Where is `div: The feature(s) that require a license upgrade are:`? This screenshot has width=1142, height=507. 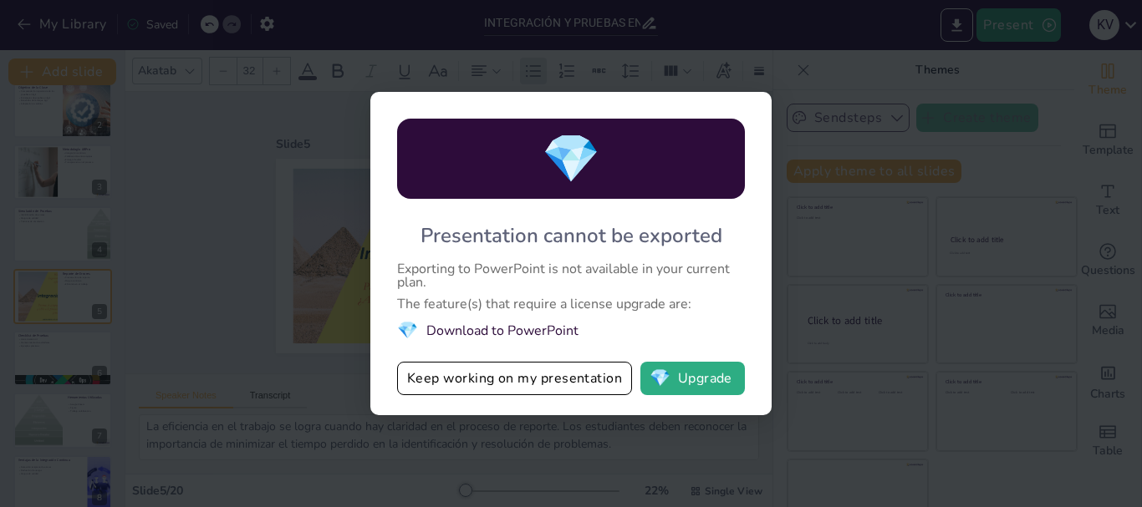 div: The feature(s) that require a license upgrade are: is located at coordinates (571, 304).